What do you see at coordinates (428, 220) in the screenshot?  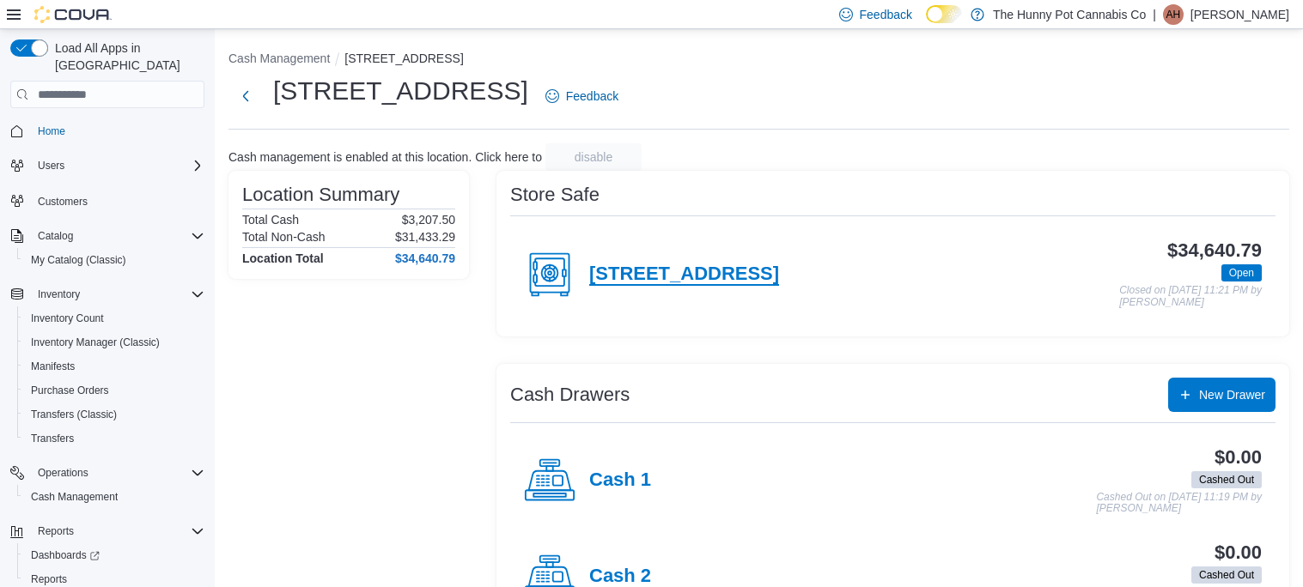 I see `p: $3,207.50` at bounding box center [428, 220].